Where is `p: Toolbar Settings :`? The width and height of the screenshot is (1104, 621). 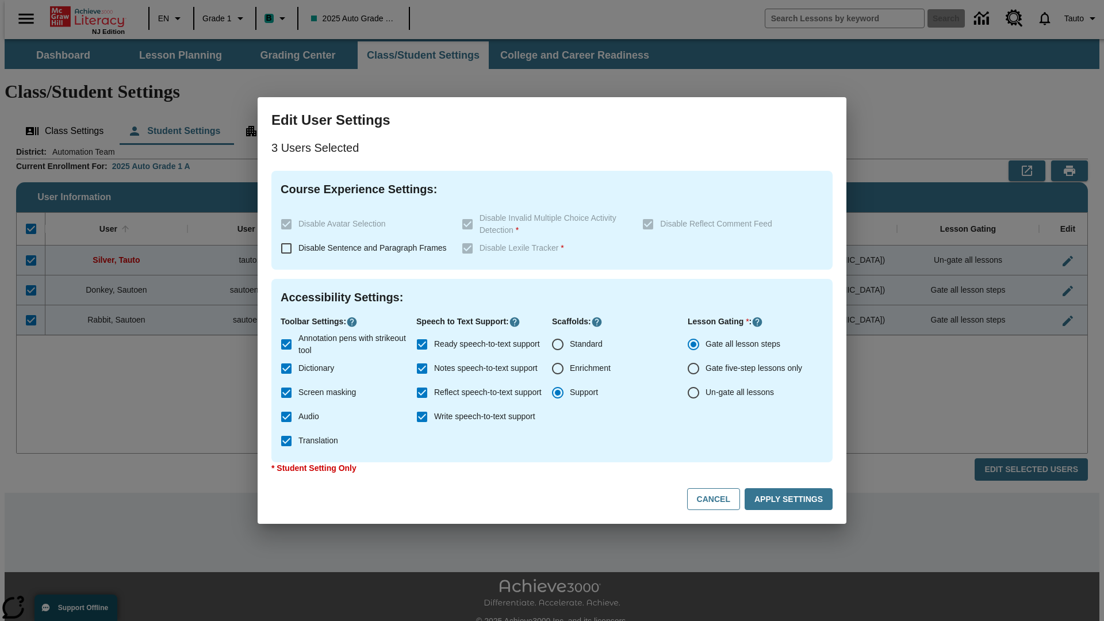 p: Toolbar Settings : is located at coordinates (348, 321).